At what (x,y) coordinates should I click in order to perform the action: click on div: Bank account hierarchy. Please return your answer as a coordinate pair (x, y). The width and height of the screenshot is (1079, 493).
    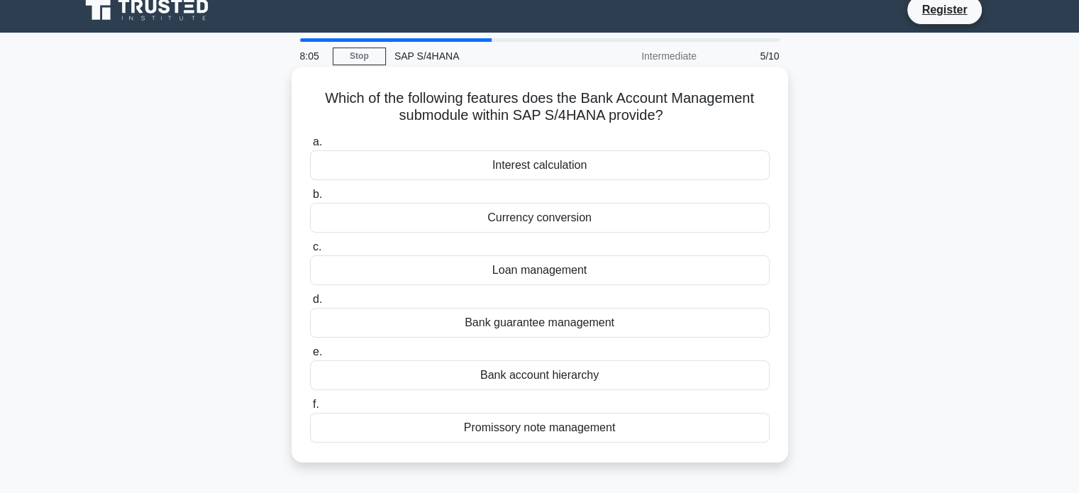
    Looking at the image, I should click on (540, 375).